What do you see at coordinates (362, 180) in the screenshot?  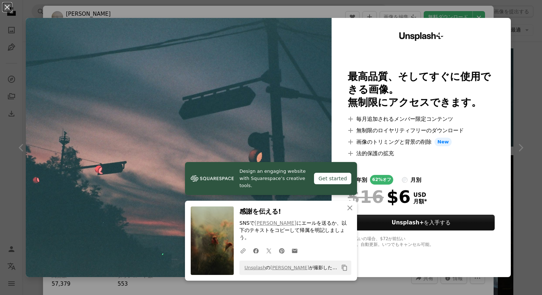 I see `div: 年別` at bounding box center [362, 180].